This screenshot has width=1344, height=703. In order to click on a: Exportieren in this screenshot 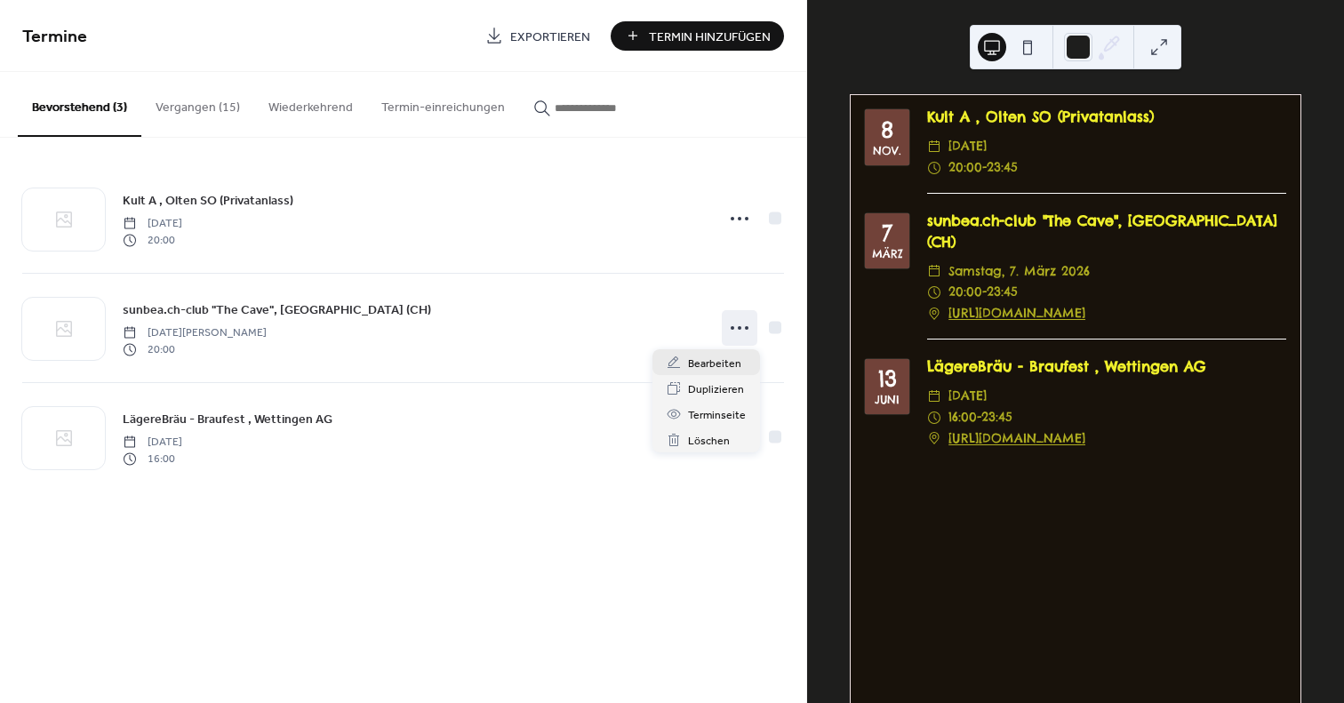, I will do `click(538, 36)`.